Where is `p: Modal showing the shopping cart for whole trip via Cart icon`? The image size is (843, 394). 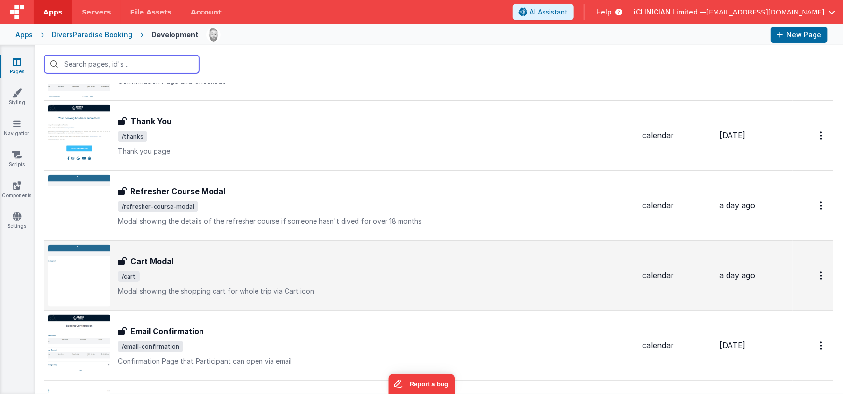 p: Modal showing the shopping cart for whole trip via Cart icon is located at coordinates (376, 291).